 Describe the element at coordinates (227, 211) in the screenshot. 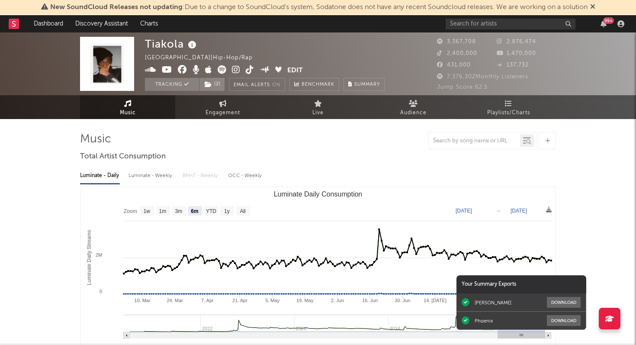

I see `text: 1y` at that location.